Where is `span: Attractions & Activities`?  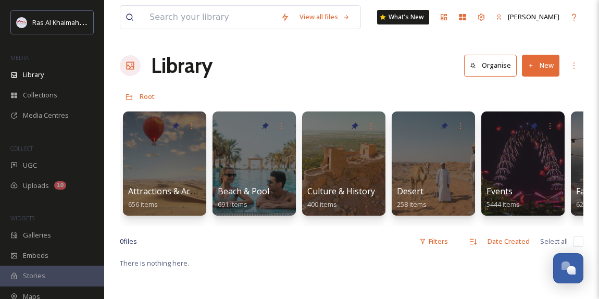 span: Attractions & Activities is located at coordinates (172, 191).